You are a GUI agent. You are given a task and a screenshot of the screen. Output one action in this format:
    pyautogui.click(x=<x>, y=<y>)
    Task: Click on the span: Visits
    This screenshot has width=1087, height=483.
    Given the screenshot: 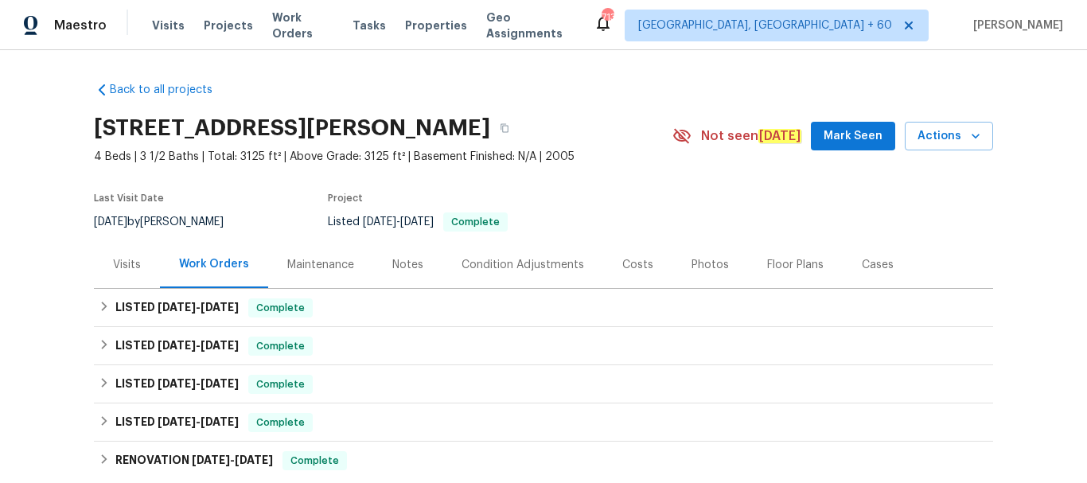 What is the action you would take?
    pyautogui.click(x=168, y=25)
    